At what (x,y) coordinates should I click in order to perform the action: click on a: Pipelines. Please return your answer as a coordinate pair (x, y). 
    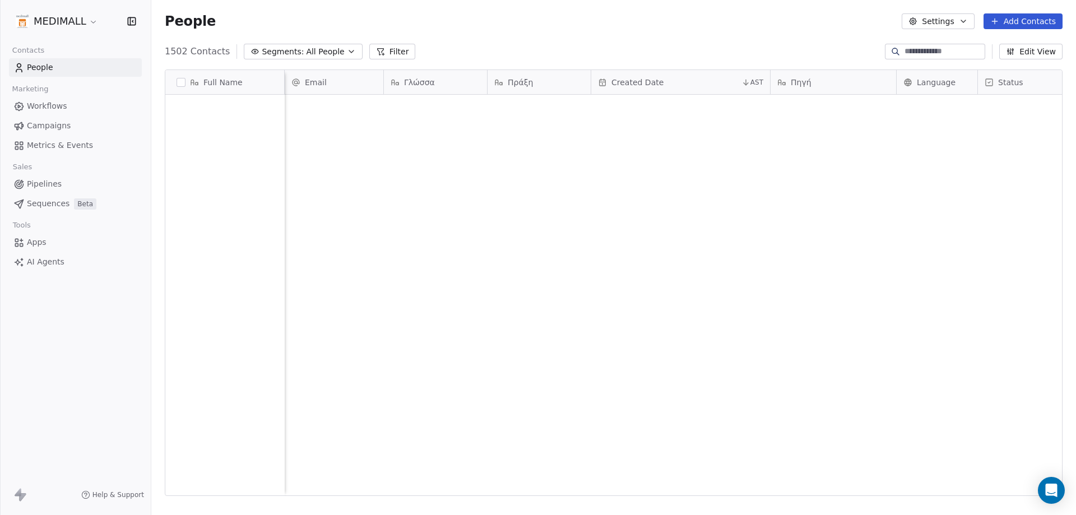
    Looking at the image, I should click on (75, 184).